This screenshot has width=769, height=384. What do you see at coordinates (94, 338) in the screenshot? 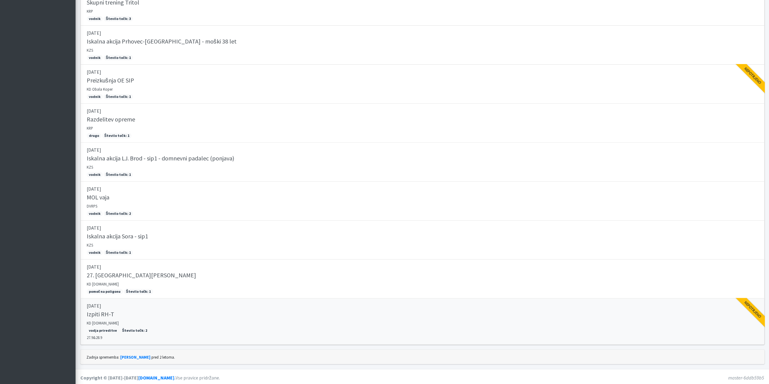
I see `small: 27.9&28.9` at bounding box center [94, 338].